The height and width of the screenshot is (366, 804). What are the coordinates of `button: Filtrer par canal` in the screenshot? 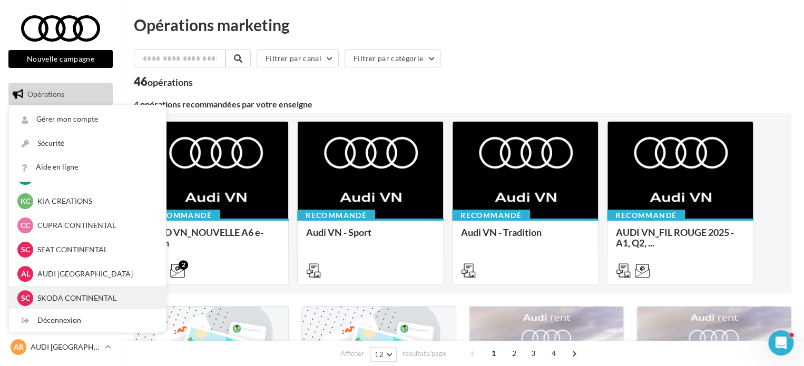 It's located at (297, 58).